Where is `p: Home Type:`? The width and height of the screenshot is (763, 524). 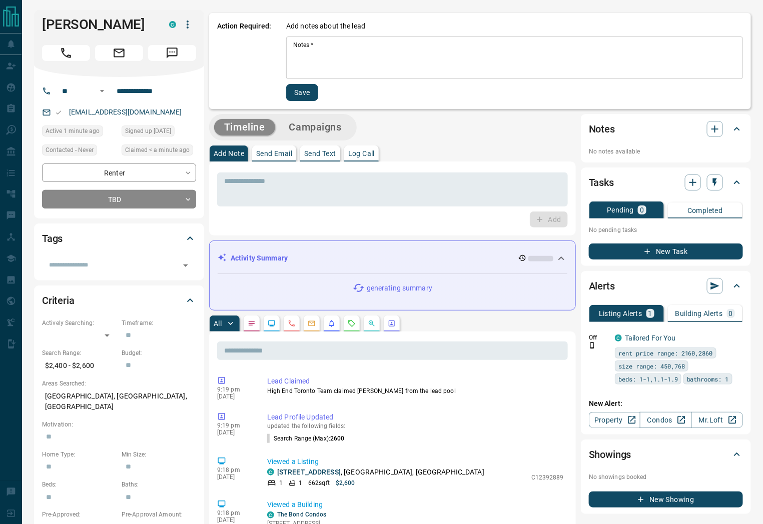 p: Home Type: is located at coordinates (79, 455).